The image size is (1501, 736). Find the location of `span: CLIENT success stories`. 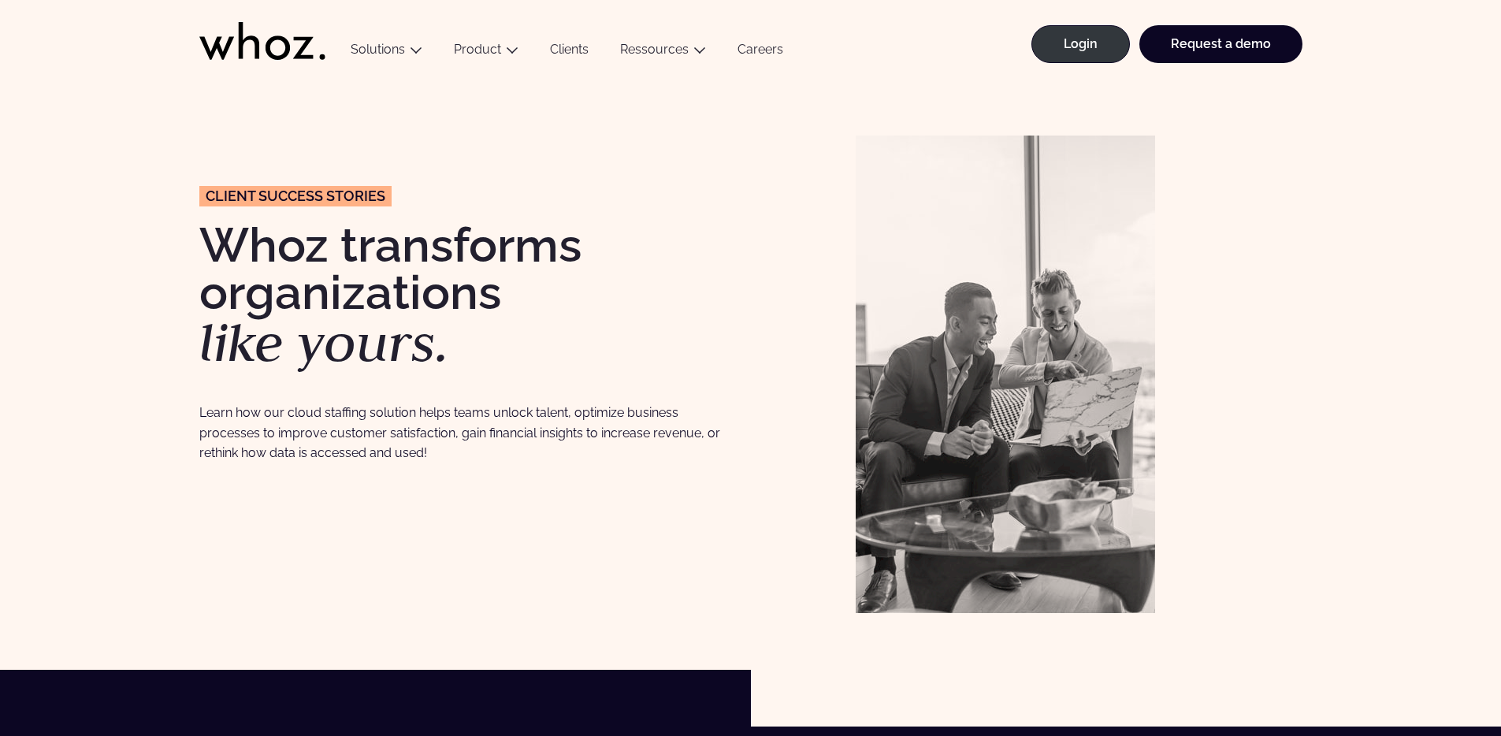

span: CLIENT success stories is located at coordinates (296, 196).